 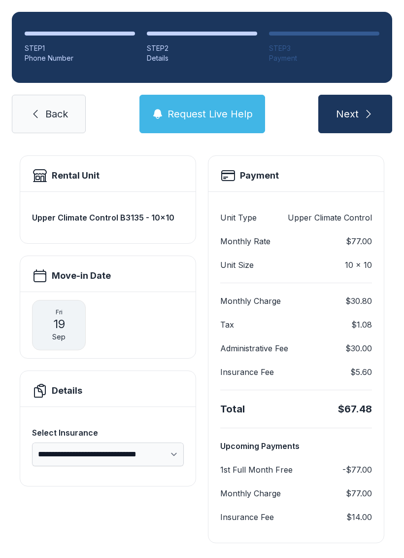 What do you see at coordinates (360, 517) in the screenshot?
I see `dd: $14.00` at bounding box center [360, 517].